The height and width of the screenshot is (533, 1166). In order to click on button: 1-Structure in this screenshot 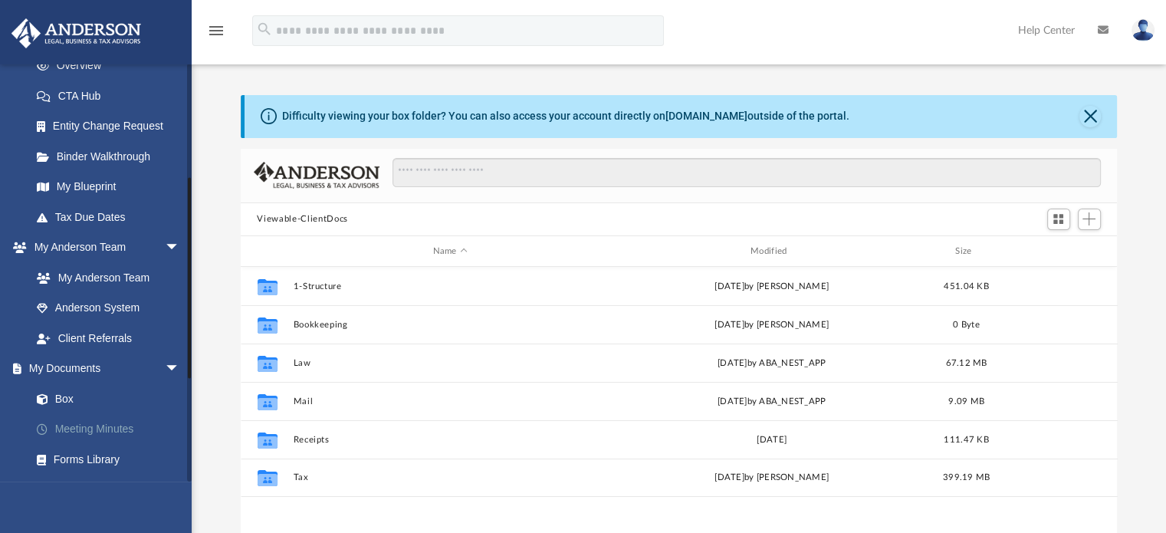, I will do `click(450, 286)`.